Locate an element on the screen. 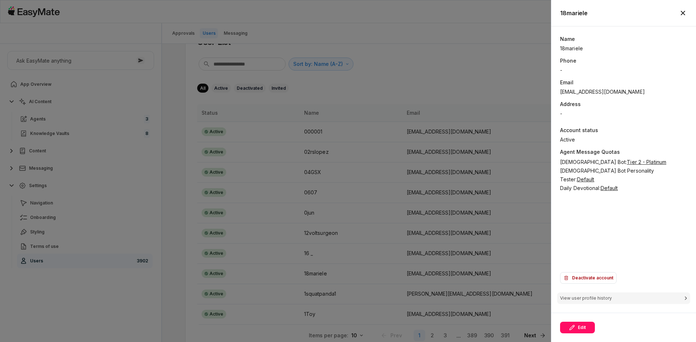  span: Daily Devotional : is located at coordinates (580, 188).